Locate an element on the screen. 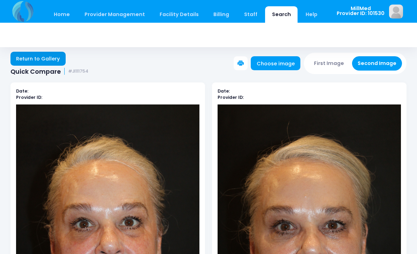 This screenshot has width=417, height=254. button: Second Image is located at coordinates (377, 63).